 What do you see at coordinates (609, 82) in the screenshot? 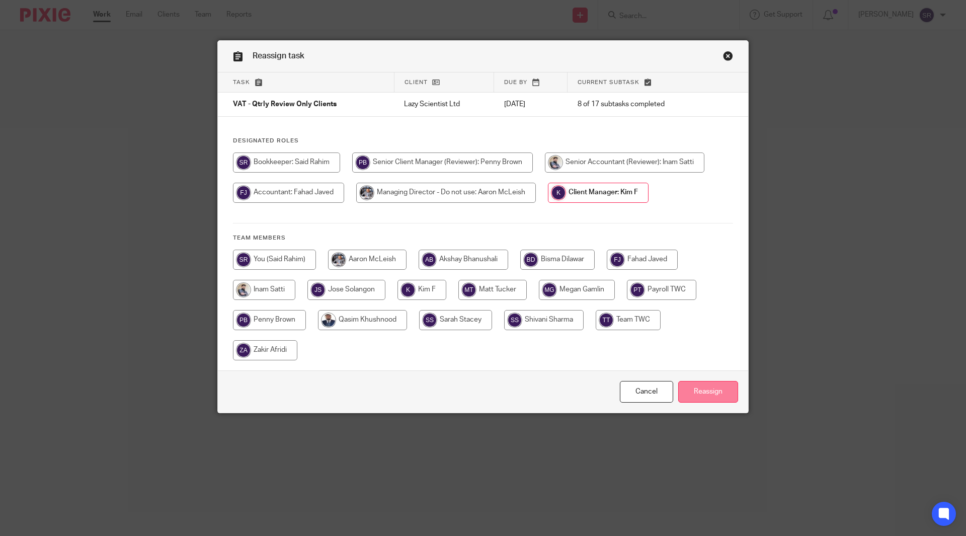
I see `span: Current subtask` at bounding box center [609, 82].